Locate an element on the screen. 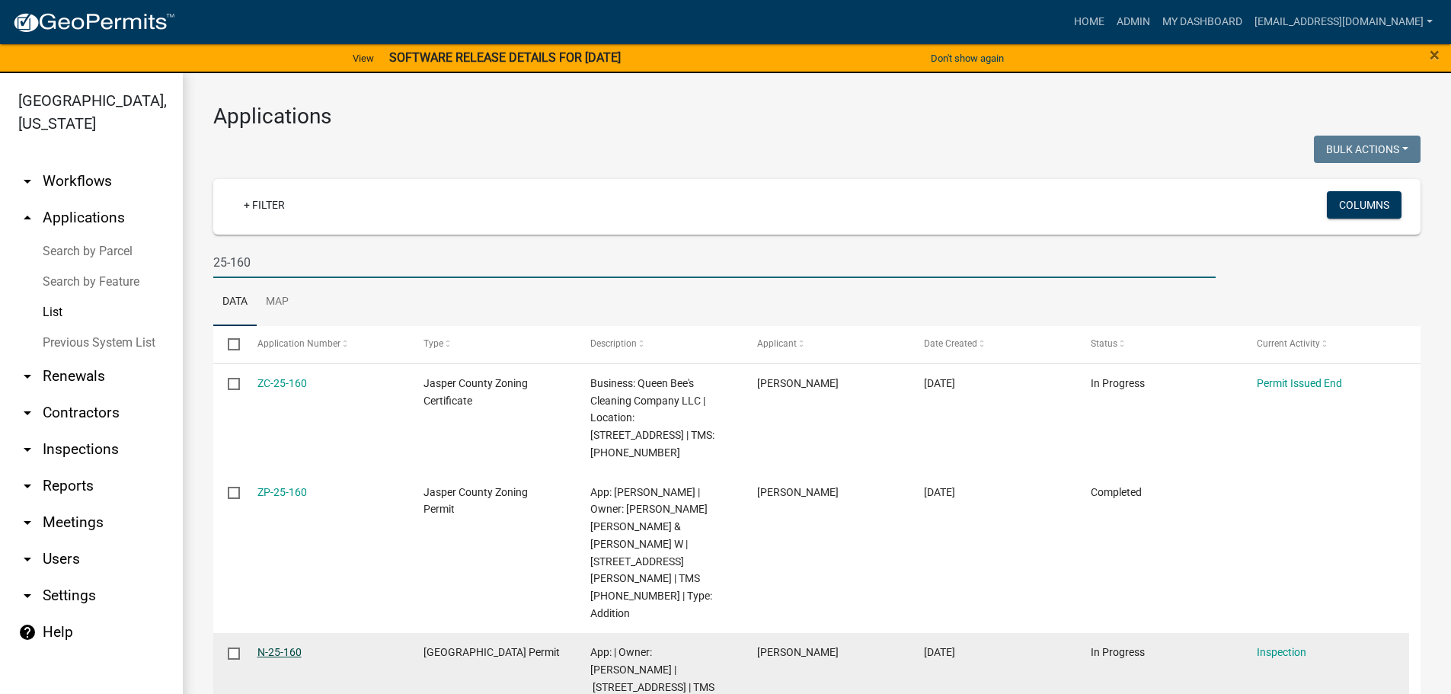 This screenshot has height=694, width=1451. span: Date Created is located at coordinates (950, 343).